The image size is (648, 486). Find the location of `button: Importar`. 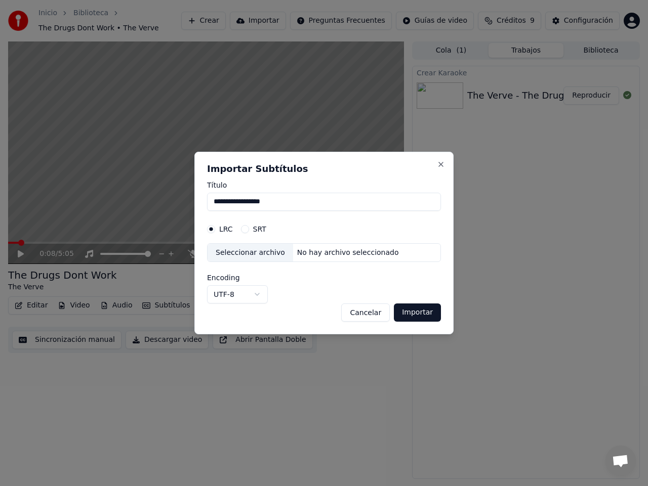

button: Importar is located at coordinates (417, 313).